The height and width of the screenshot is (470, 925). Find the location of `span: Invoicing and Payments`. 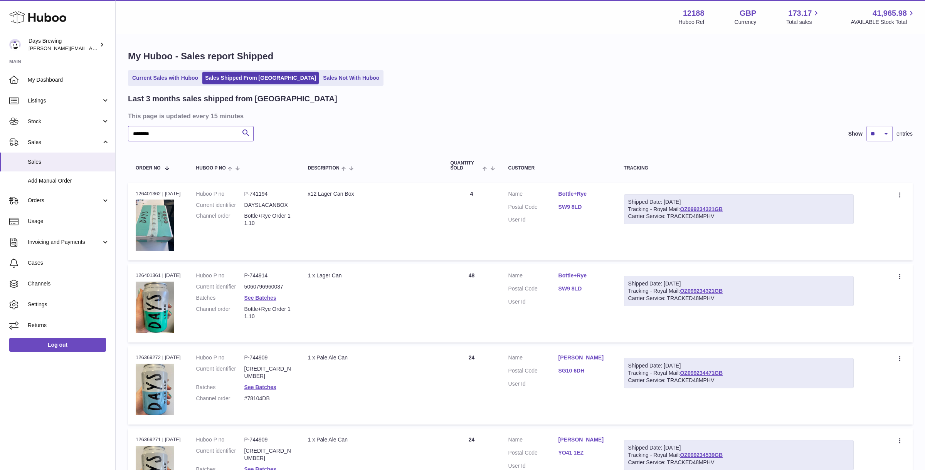

span: Invoicing and Payments is located at coordinates (64, 242).